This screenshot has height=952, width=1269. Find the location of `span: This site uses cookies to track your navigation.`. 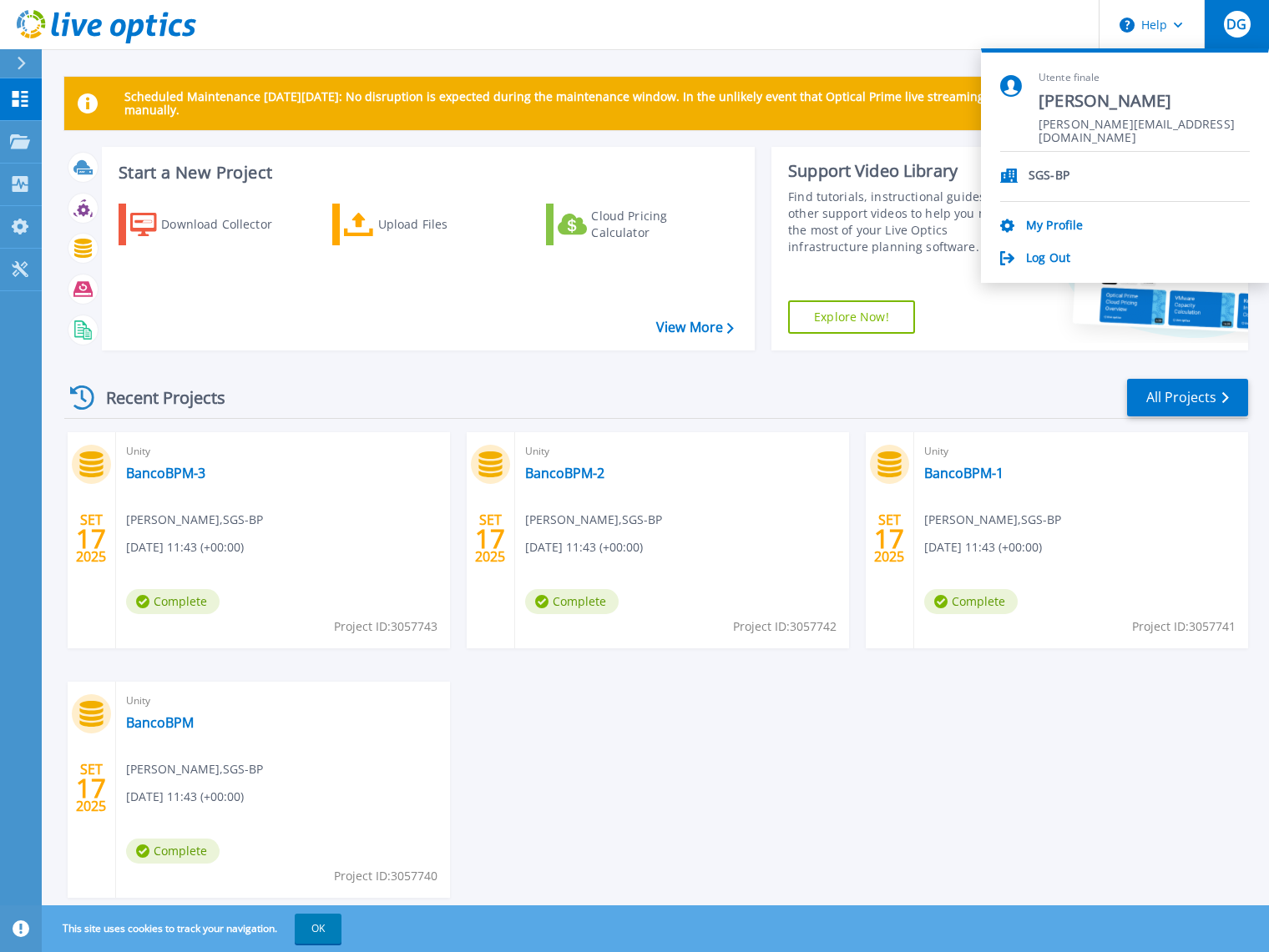

span: This site uses cookies to track your navigation. is located at coordinates (194, 929).